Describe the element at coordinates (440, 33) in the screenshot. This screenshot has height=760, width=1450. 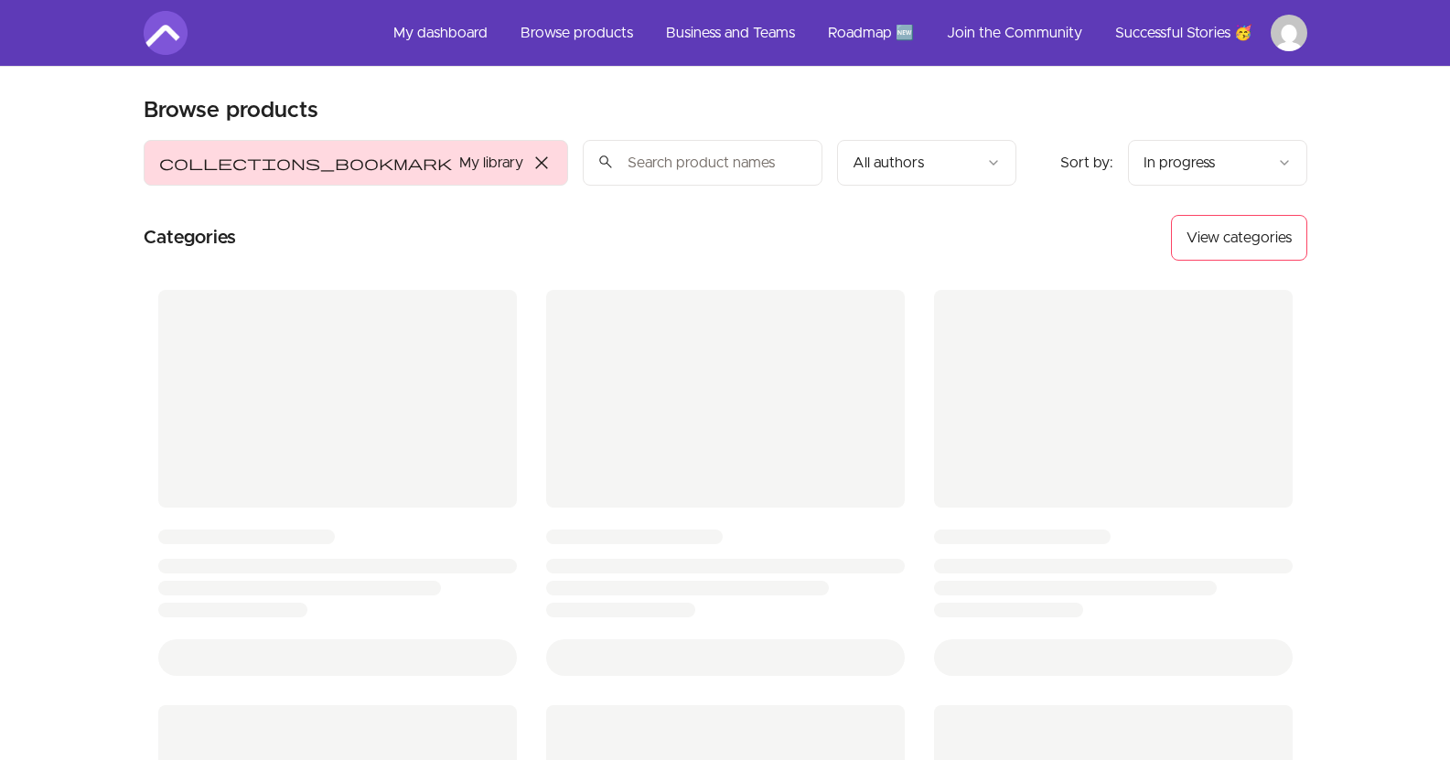
I see `a: My dashboard` at that location.